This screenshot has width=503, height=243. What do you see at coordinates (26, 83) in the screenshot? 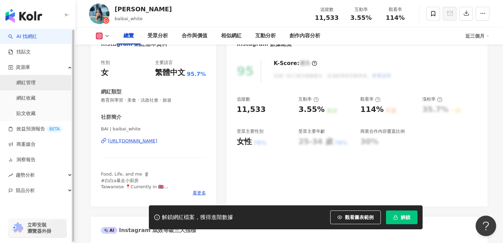
I see `a: 網紅管理` at bounding box center [26, 83].